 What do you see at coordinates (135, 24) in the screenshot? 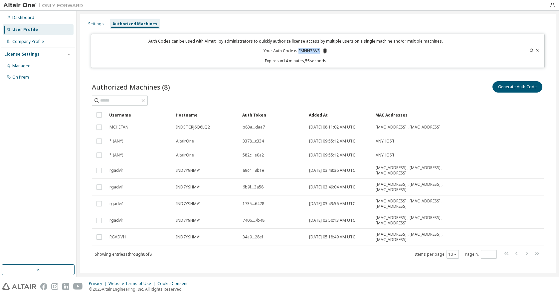
I see `div: Authorized Machines` at bounding box center [135, 24].